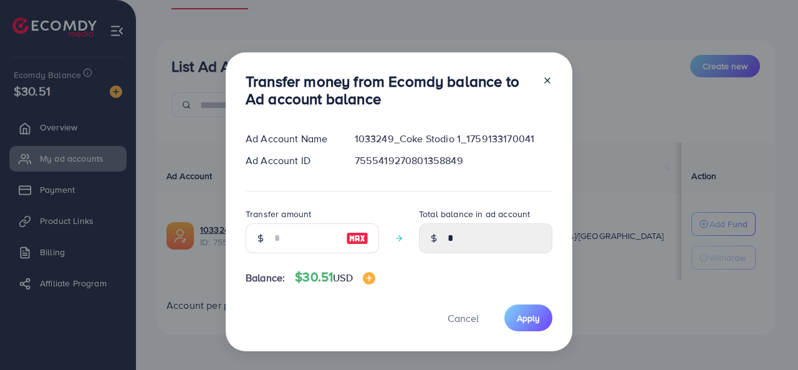  What do you see at coordinates (342, 277) in the screenshot?
I see `span: USD` at bounding box center [342, 277].